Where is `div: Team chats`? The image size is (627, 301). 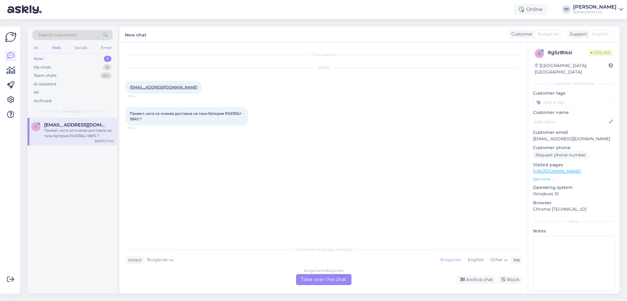 div: Team chats is located at coordinates (45, 76).